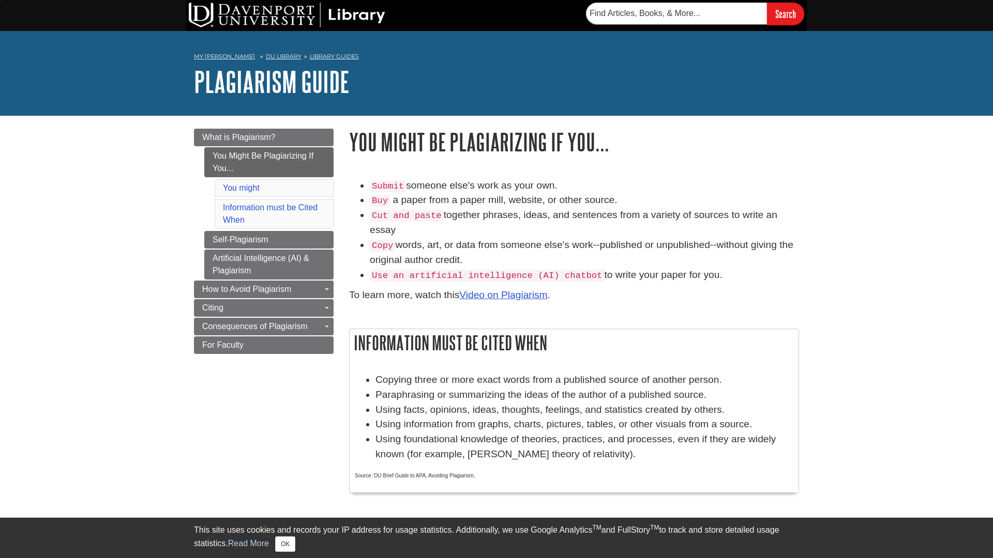 The image size is (993, 558). I want to click on li: a paper from a paper mill, website, or other source., so click(584, 200).